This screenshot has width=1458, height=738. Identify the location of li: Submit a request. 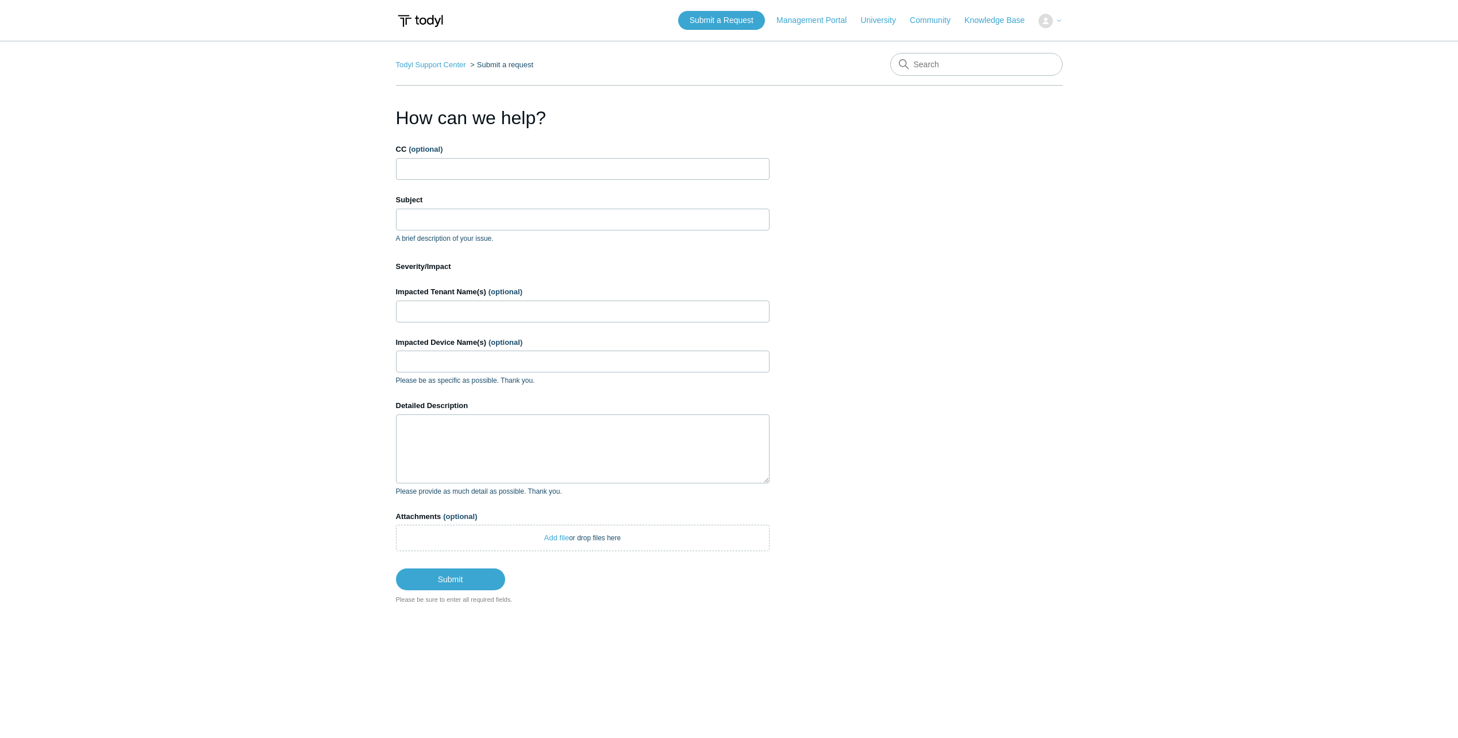
(501, 64).